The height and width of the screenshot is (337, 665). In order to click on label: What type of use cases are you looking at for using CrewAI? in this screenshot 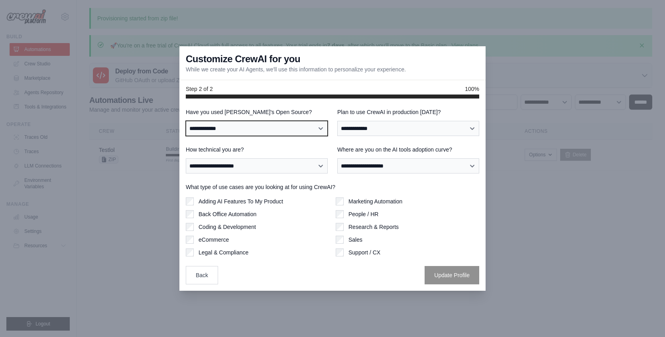, I will do `click(332, 187)`.